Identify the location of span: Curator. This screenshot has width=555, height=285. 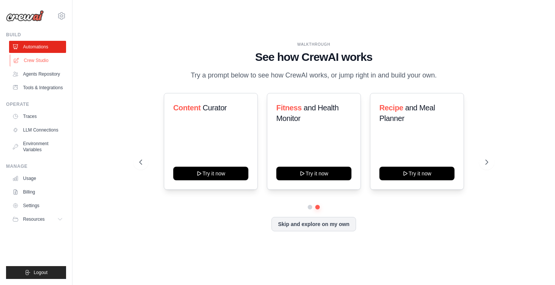
(214, 108).